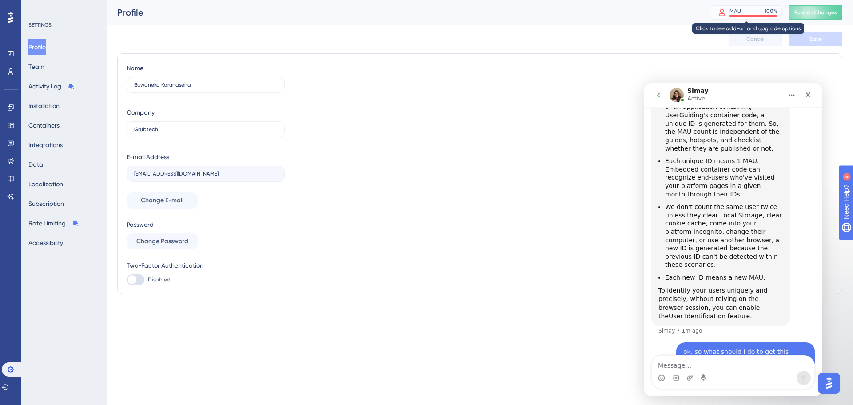 The width and height of the screenshot is (853, 405). I want to click on div: 100 %, so click(771, 11).